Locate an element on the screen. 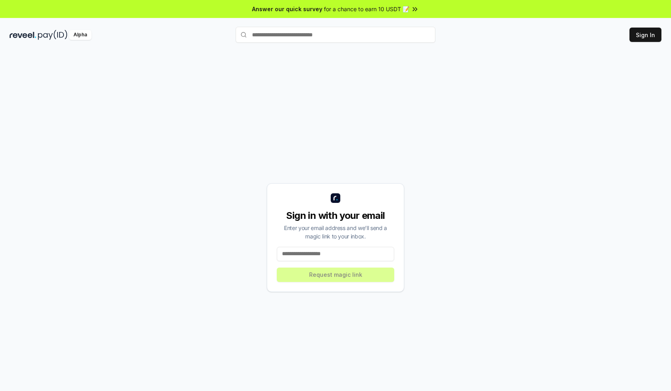 This screenshot has width=671, height=391. span: for a chance to earn 10 USDT 📝 is located at coordinates (367, 9).